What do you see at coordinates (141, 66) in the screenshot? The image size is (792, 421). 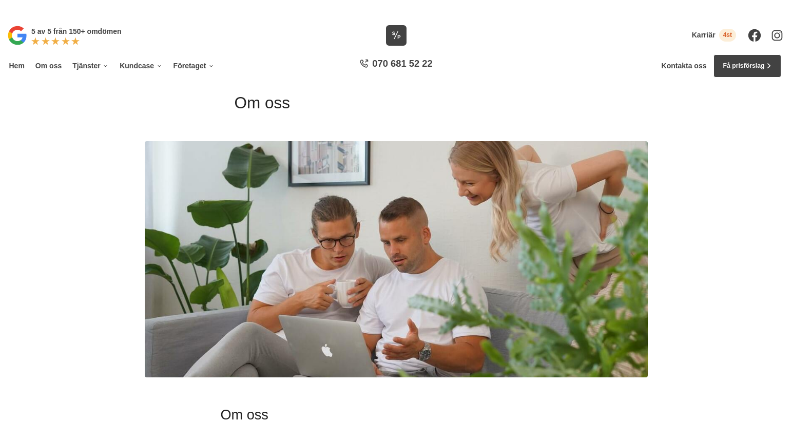 I see `a: Kundcase` at bounding box center [141, 66].